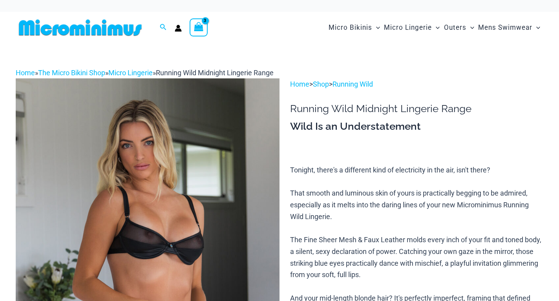  What do you see at coordinates (321, 84) in the screenshot?
I see `a: Shop` at bounding box center [321, 84].